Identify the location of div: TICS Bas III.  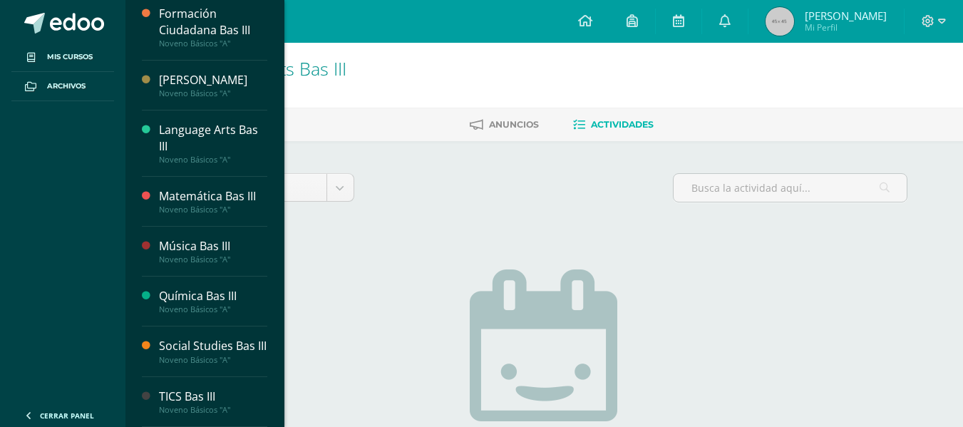
(213, 396).